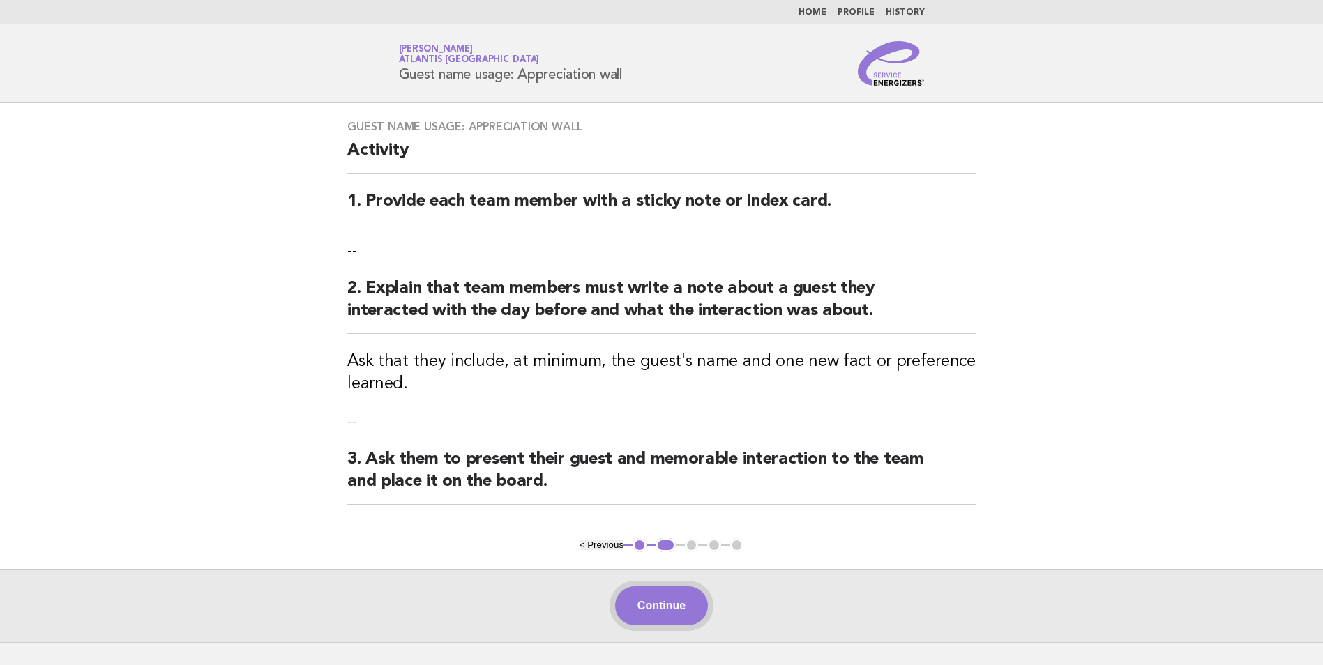 This screenshot has height=665, width=1323. What do you see at coordinates (510, 63) in the screenshot?
I see `h1: Guest name usage: Appreciation wall` at bounding box center [510, 63].